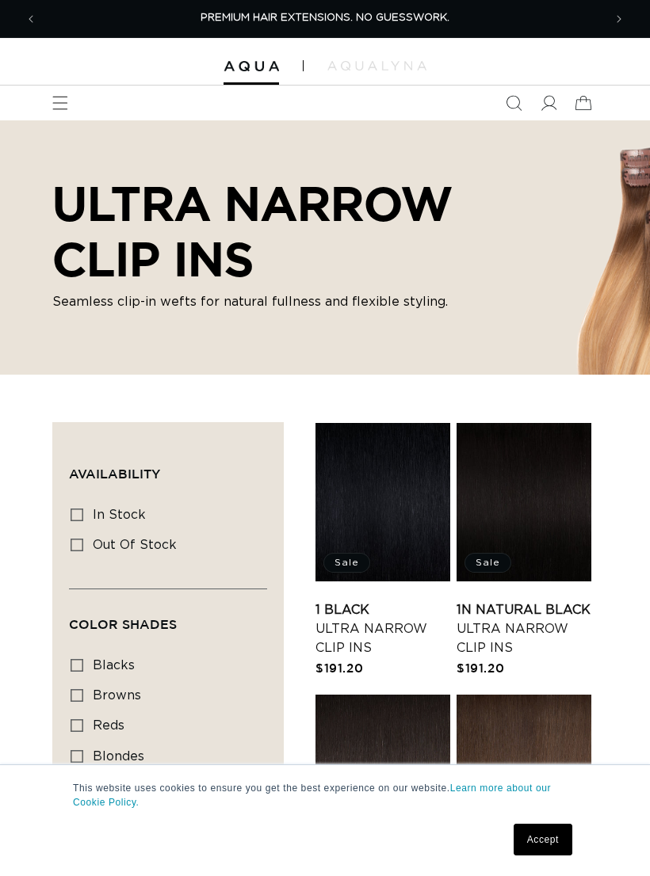 The height and width of the screenshot is (876, 650). What do you see at coordinates (524, 629) in the screenshot?
I see `a: 1N Natural Black Ultra Narrow Clip Ins` at bounding box center [524, 629].